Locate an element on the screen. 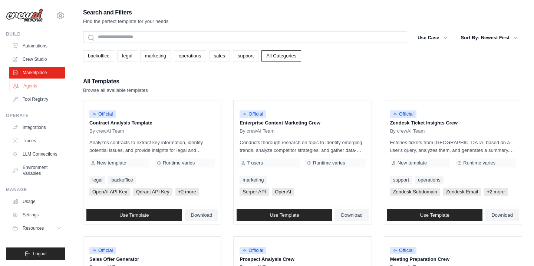  a: Marketplace is located at coordinates (37, 73).